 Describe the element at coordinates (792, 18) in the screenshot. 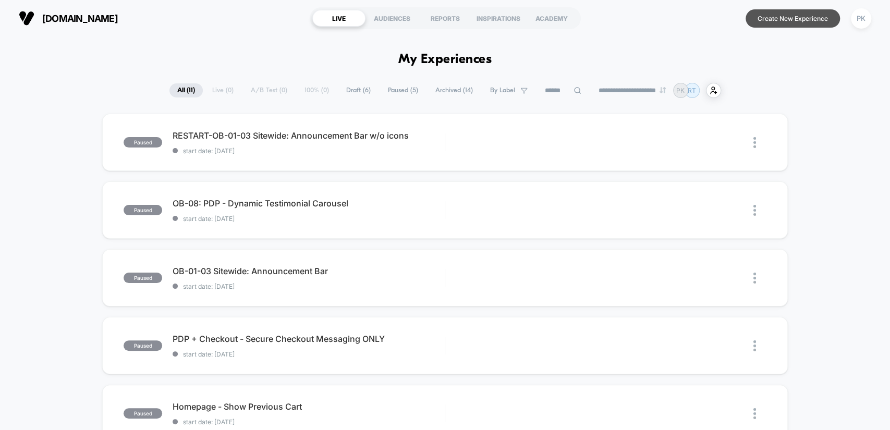

I see `button: Create New Experience` at that location.